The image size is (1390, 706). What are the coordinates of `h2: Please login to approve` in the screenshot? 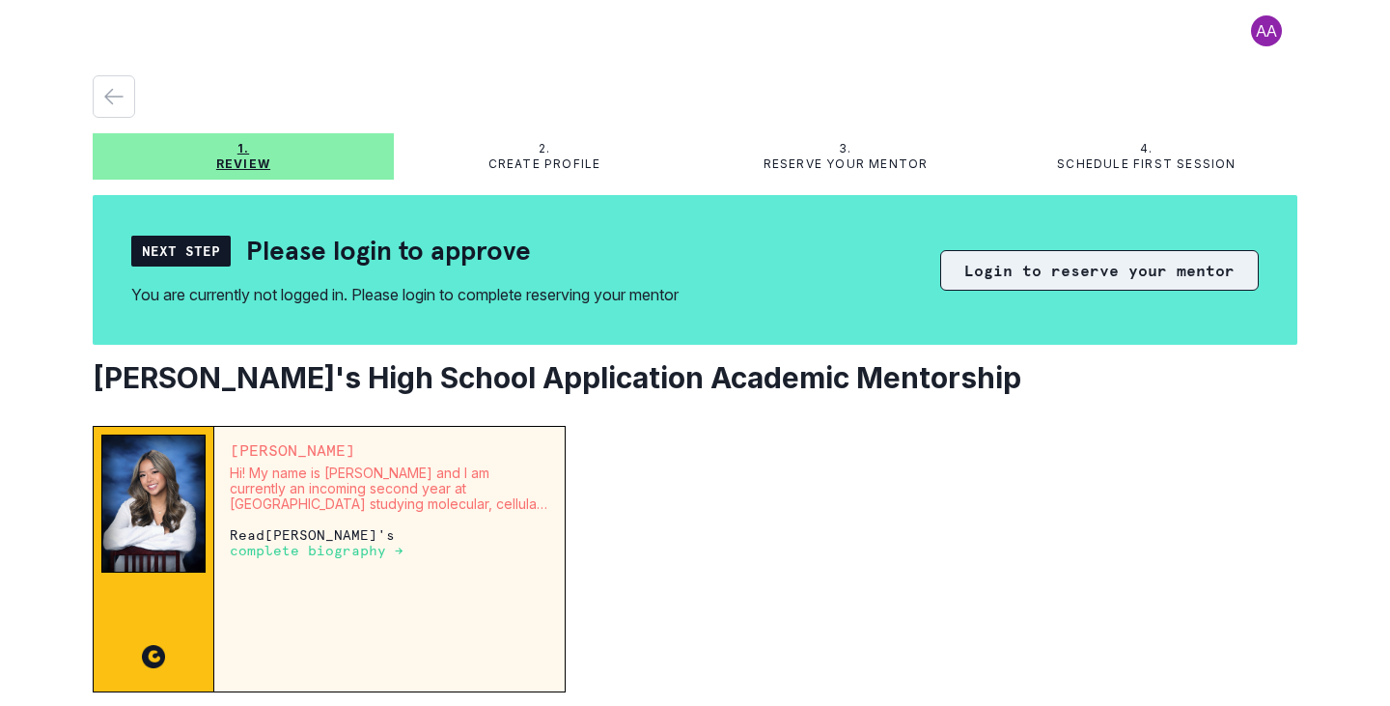 It's located at (388, 250).